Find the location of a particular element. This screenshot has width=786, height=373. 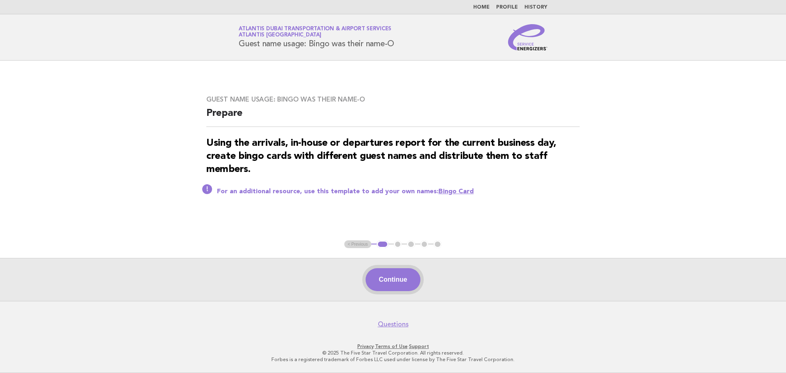

a: Terms of Use is located at coordinates (391, 346).